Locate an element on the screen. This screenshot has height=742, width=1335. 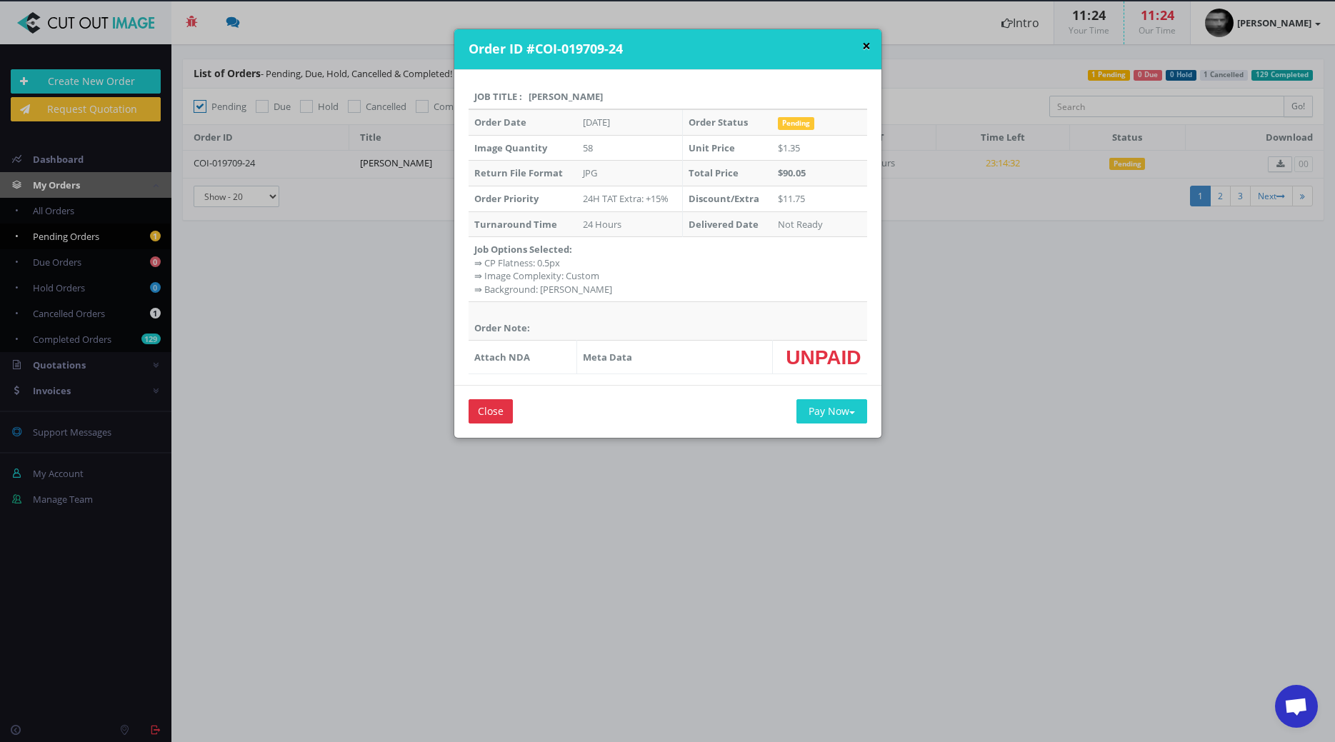
span: UNPAID is located at coordinates (823, 357).